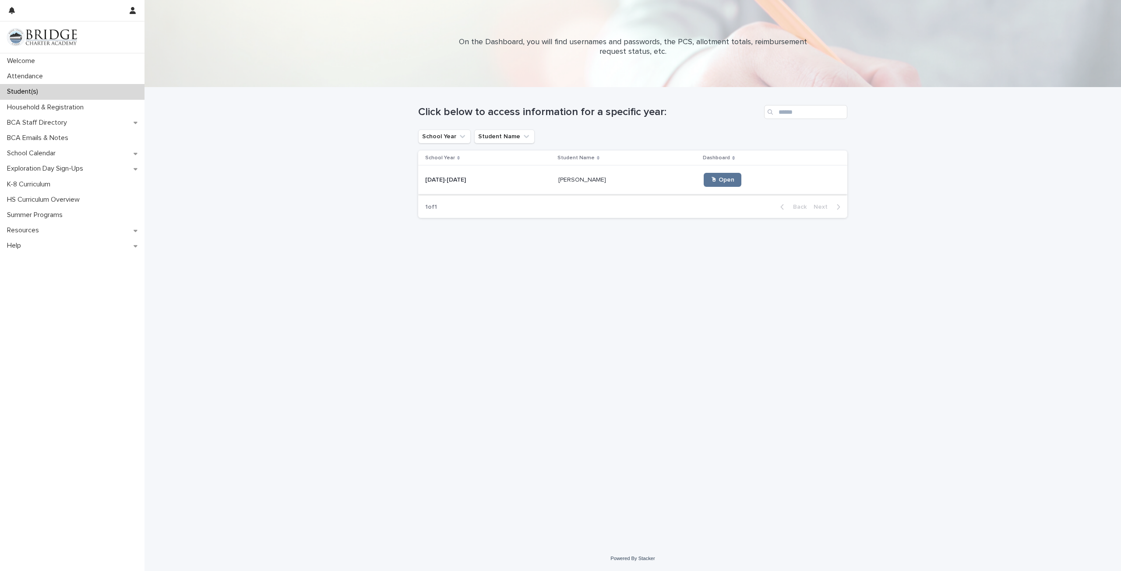  Describe the element at coordinates (45, 200) in the screenshot. I see `p: HS Curriculum Overview` at that location.